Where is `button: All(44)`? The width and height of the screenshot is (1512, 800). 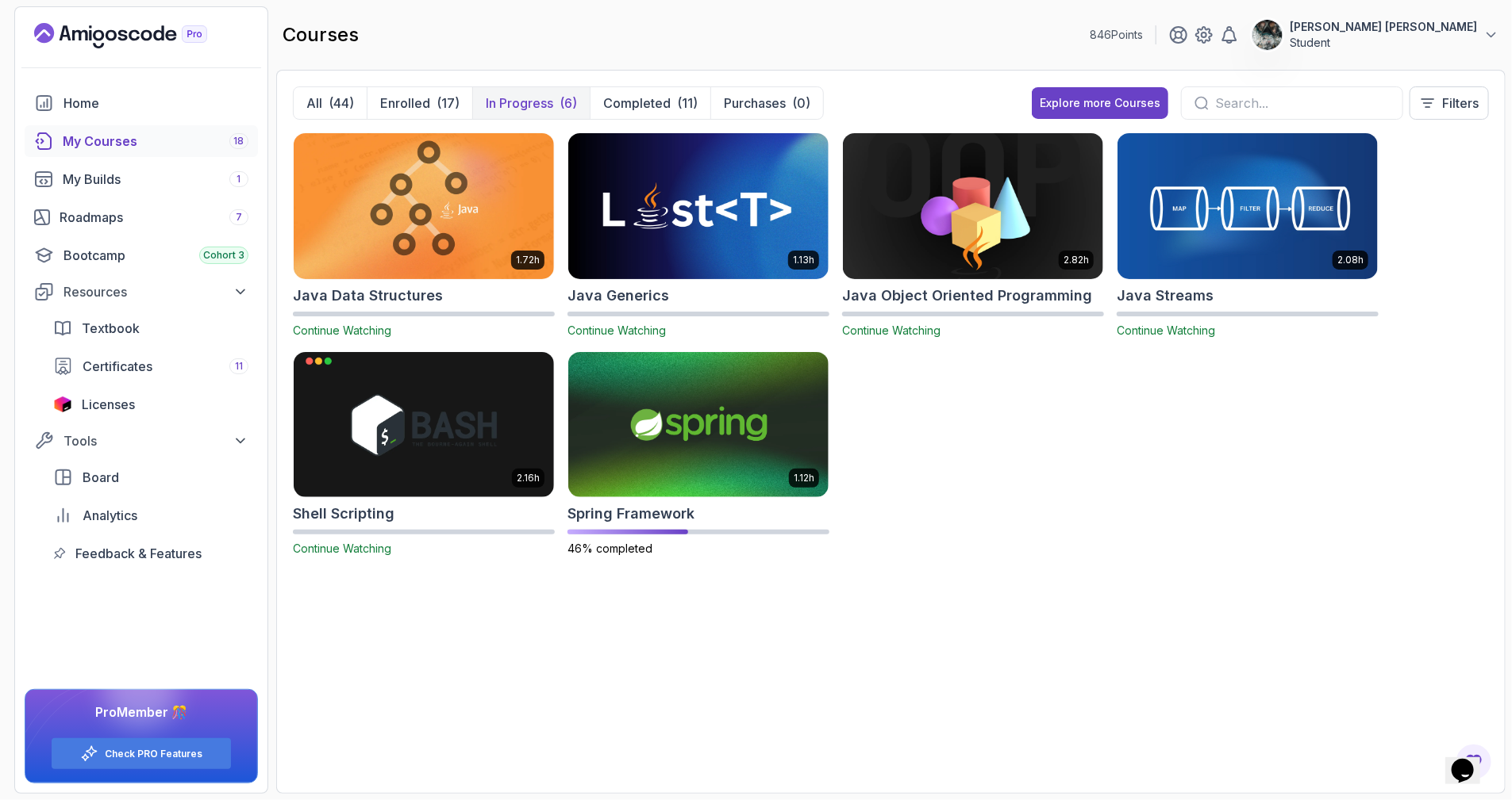 button: All(44) is located at coordinates (330, 103).